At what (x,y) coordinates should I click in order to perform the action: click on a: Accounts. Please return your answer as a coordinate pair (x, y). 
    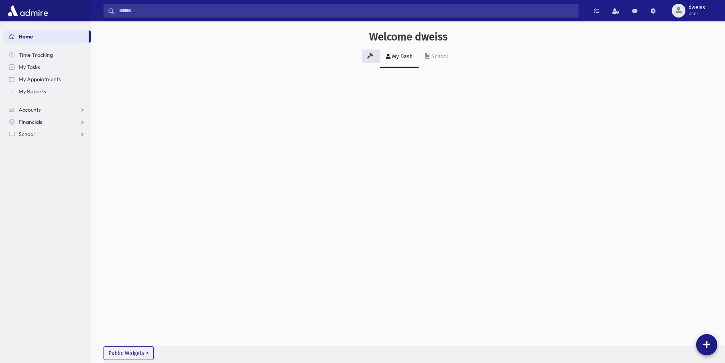
    Looking at the image, I should click on (47, 110).